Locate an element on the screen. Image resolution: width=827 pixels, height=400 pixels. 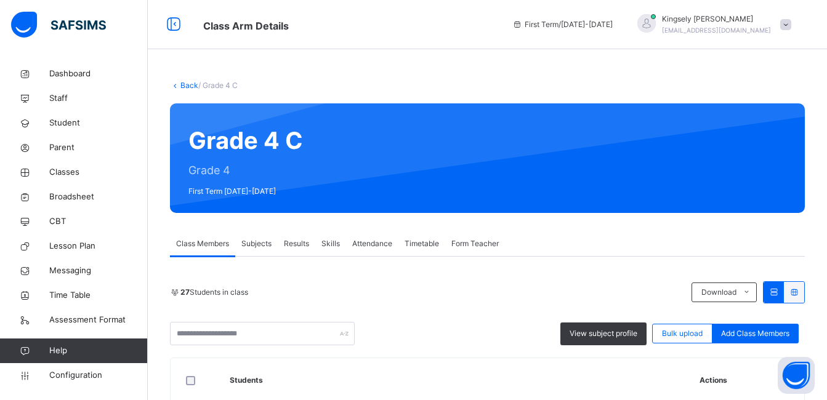
span: Broadsheet is located at coordinates (99, 197).